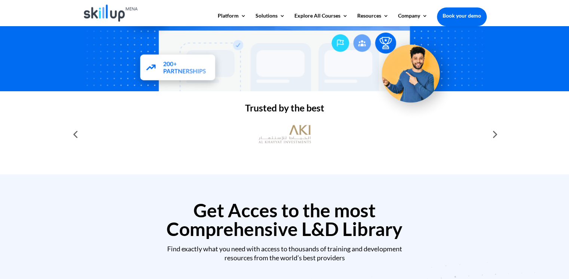  Describe the element at coordinates (177, 69) in the screenshot. I see `img: Partners - SkillUp Mena` at that location.